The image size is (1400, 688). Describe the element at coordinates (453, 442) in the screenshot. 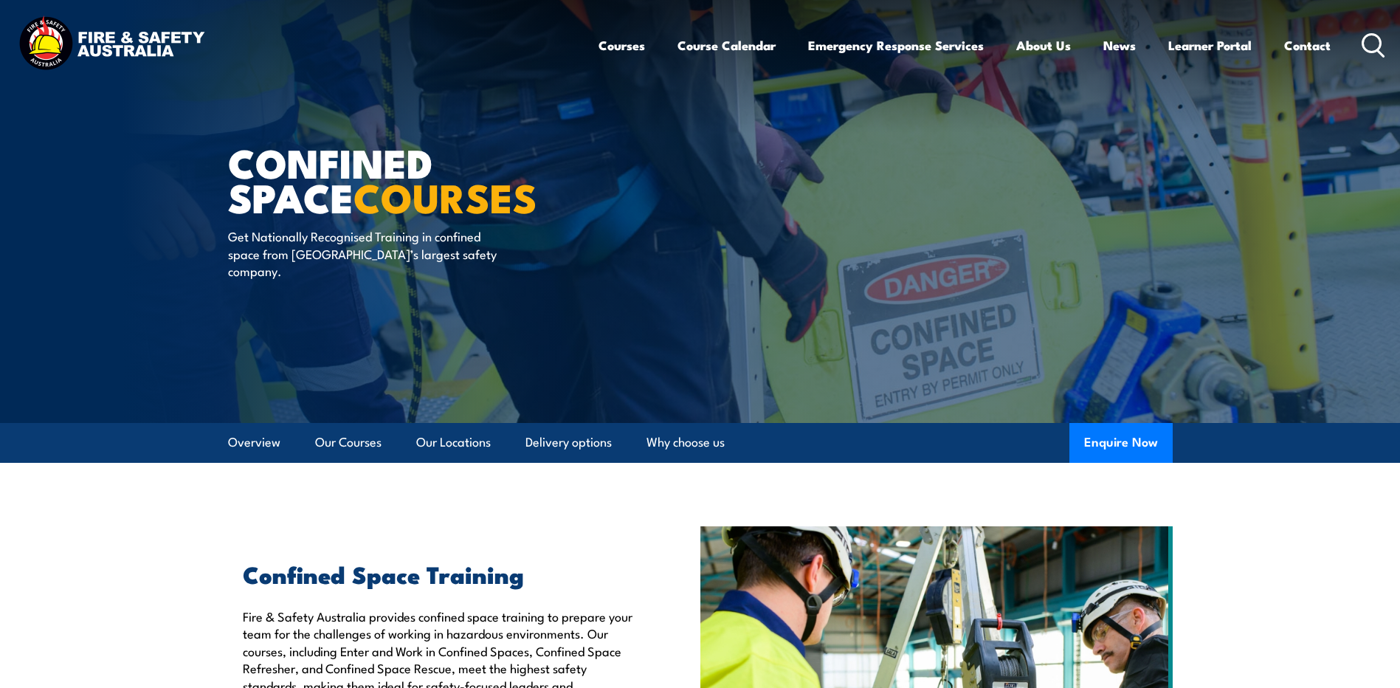

I see `a: Our Locations` at that location.